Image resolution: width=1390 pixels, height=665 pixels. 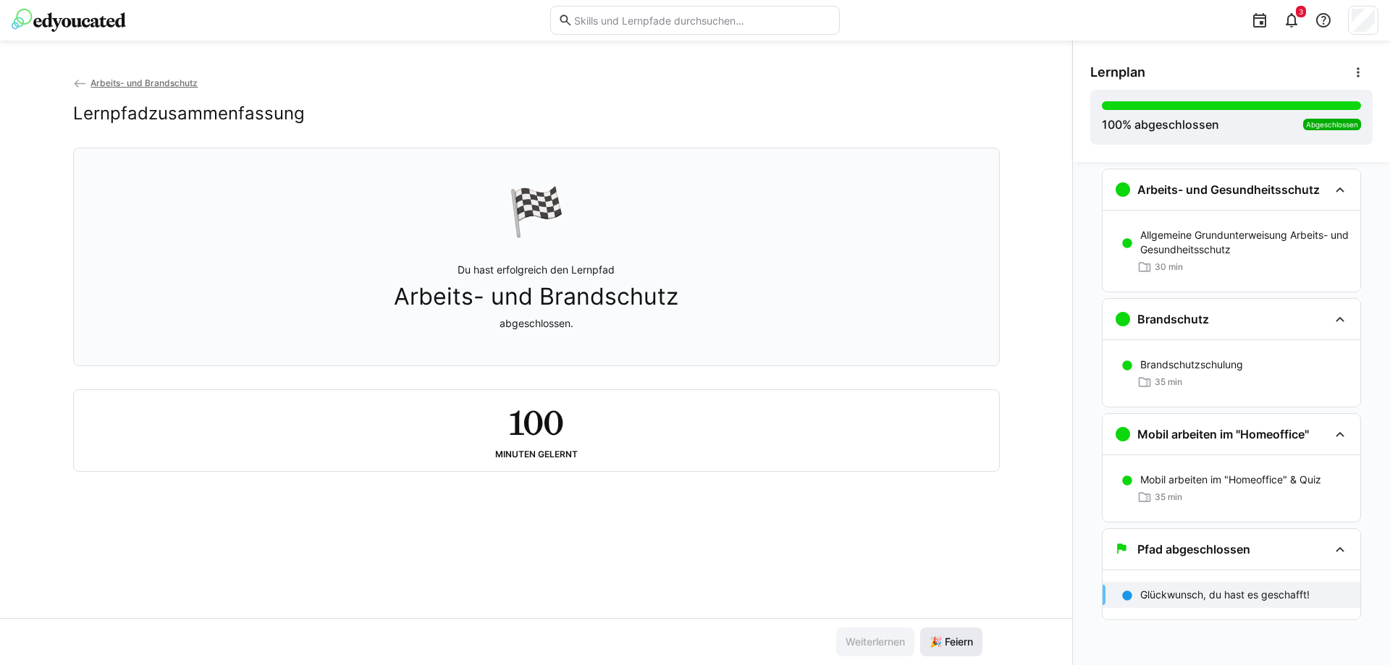 What do you see at coordinates (536, 297) in the screenshot?
I see `p: Du hast erfolgreich den Lernpfad abgeschlossen.` at bounding box center [536, 297].